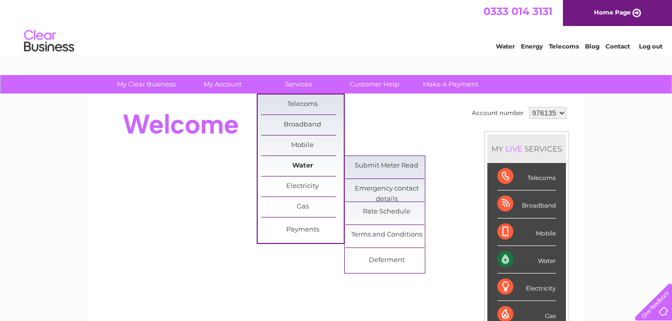 The width and height of the screenshot is (672, 321). What do you see at coordinates (302, 125) in the screenshot?
I see `a: Broadband` at bounding box center [302, 125].